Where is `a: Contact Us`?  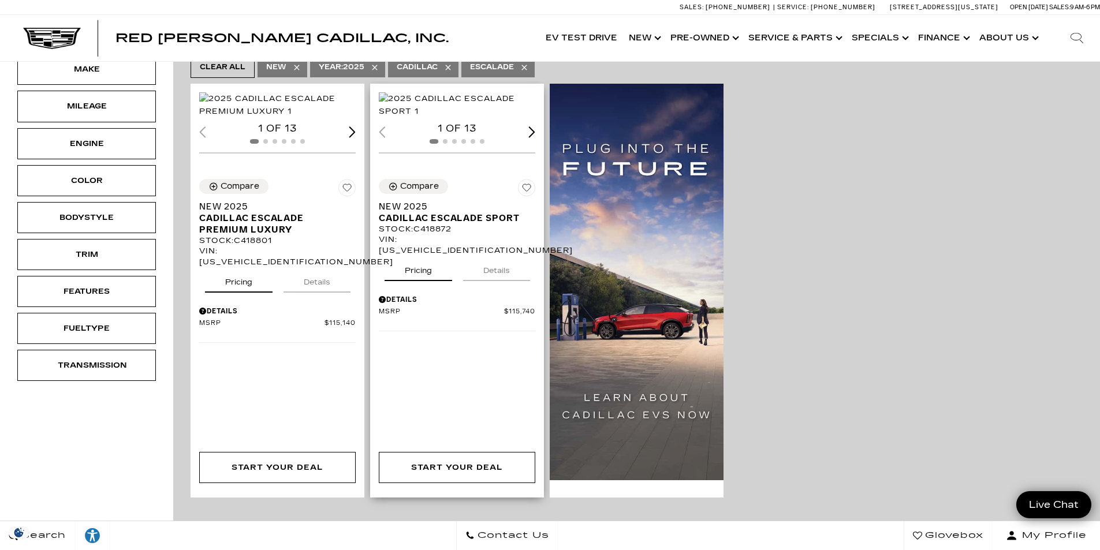
a: Contact Us is located at coordinates (507, 536).